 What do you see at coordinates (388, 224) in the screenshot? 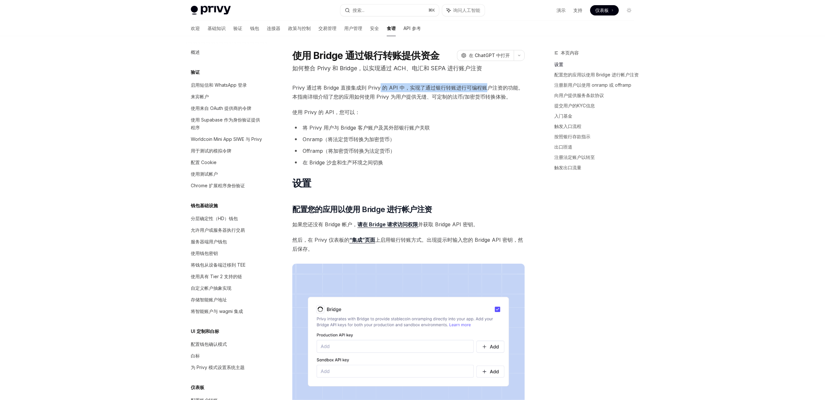
I see `a: 请在 Bridge 请求访问权限` at bounding box center [388, 224].